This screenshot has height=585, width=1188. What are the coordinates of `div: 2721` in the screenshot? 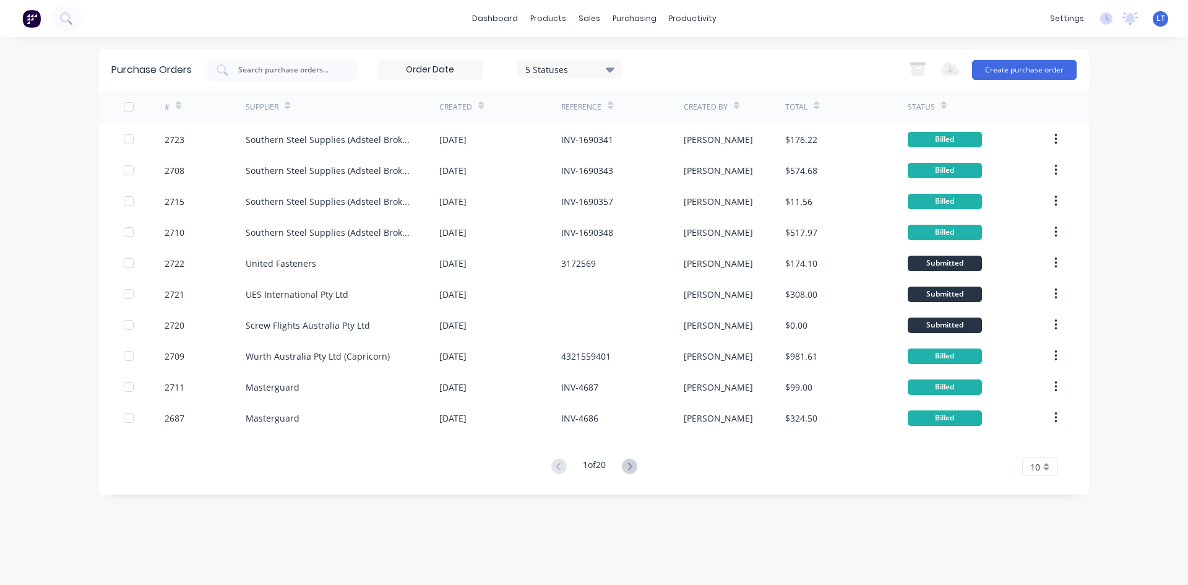 It's located at (175, 294).